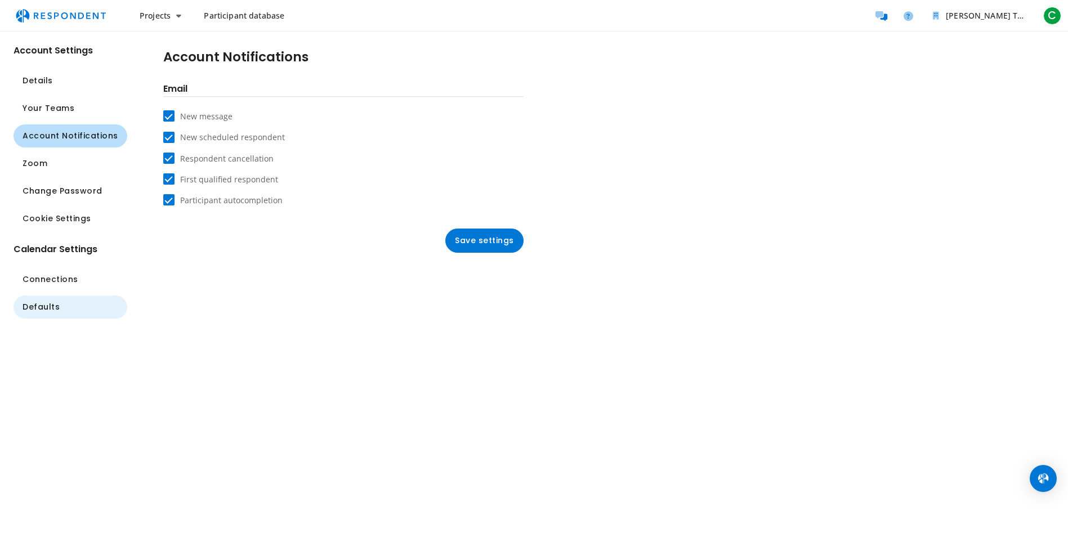 This screenshot has height=537, width=1068. What do you see at coordinates (206, 117) in the screenshot?
I see `div: New message` at bounding box center [206, 117].